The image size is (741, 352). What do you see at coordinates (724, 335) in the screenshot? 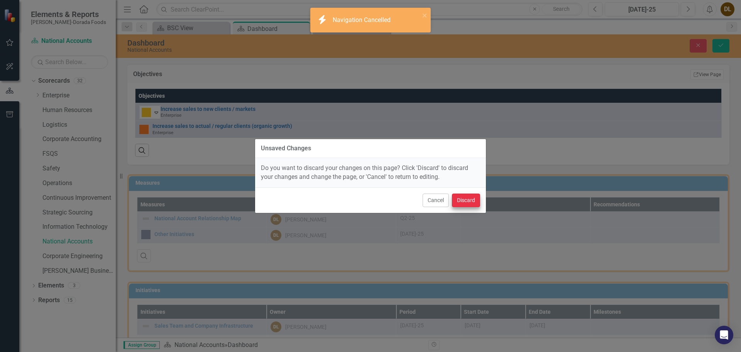
I see `div: Open Intercom Messenger` at bounding box center [724, 335].